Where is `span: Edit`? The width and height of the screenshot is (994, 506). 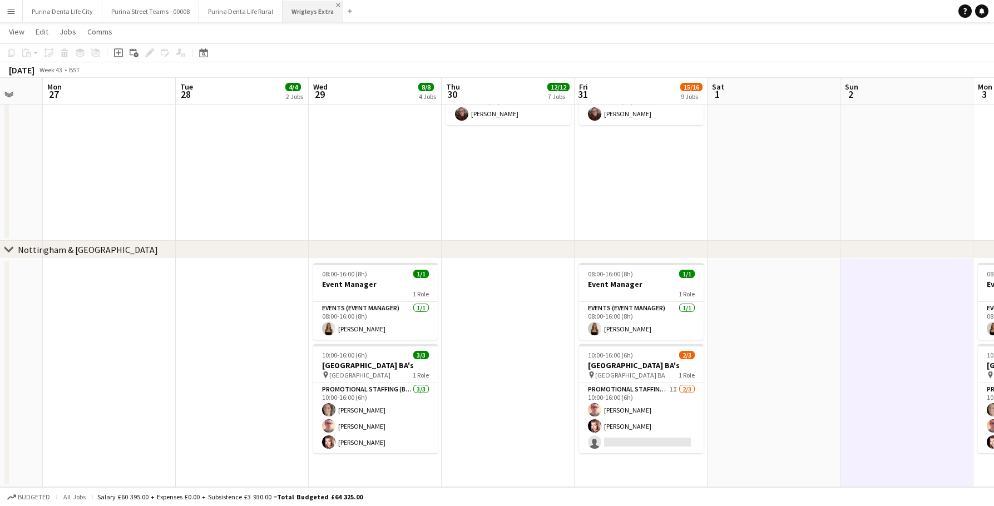
span: Edit is located at coordinates (42, 32).